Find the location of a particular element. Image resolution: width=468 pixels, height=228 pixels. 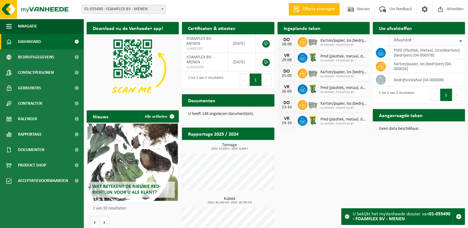

strong: 01-055490 - FOAMFLEX BV - MENEN is located at coordinates (402, 217).